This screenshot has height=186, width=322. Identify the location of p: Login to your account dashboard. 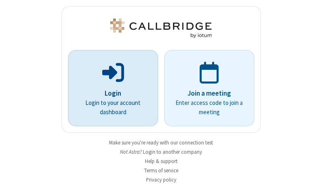
(113, 107).